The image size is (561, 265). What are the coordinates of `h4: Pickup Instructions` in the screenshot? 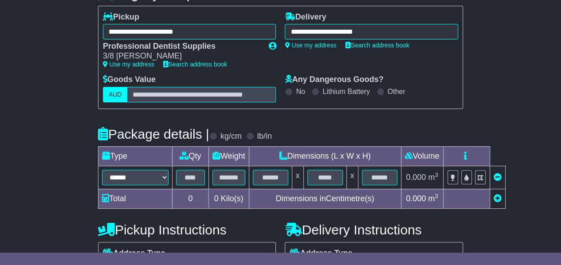 It's located at (187, 230).